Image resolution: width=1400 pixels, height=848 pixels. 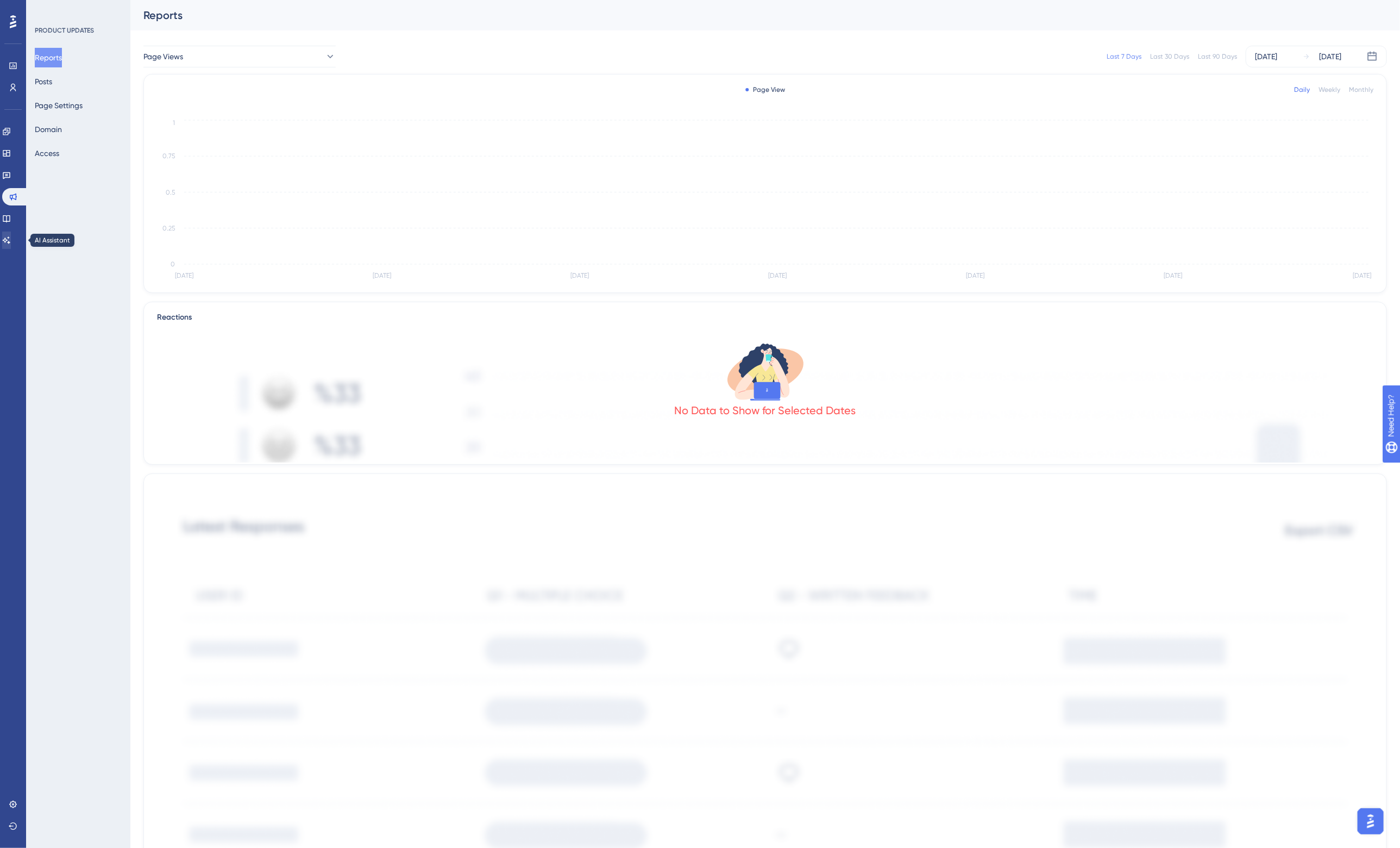 What do you see at coordinates (17, 17) in the screenshot?
I see `button: Open AI Assistant Launcher` at bounding box center [17, 17].